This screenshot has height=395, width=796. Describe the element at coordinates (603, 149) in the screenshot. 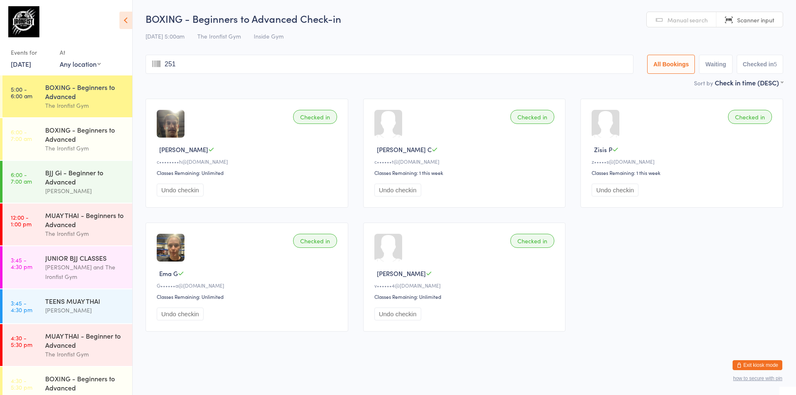

I see `span: Zisis P` at that location.